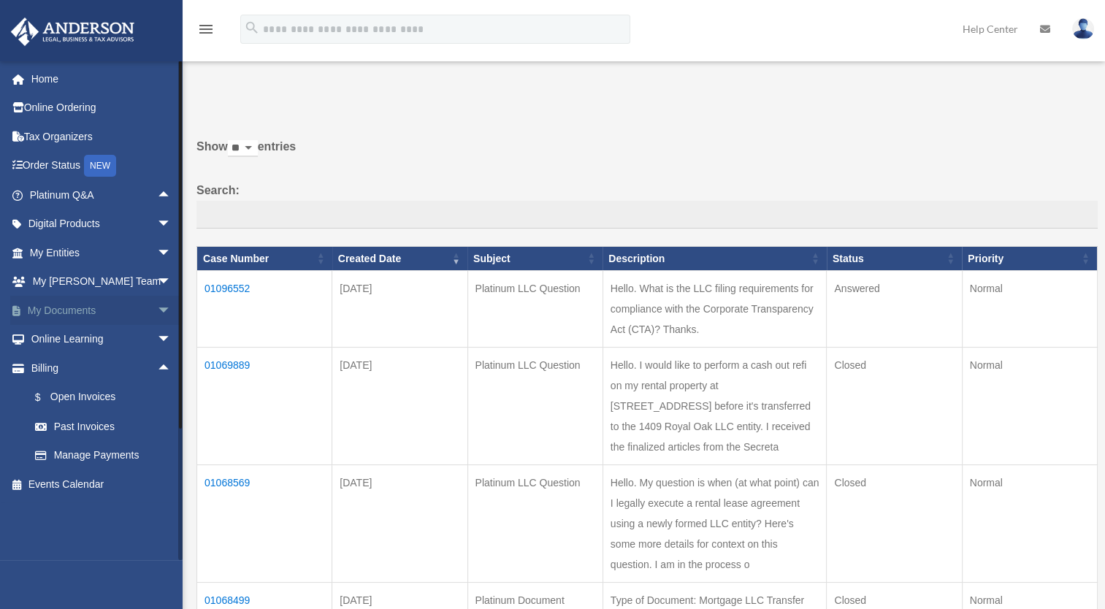 The image size is (1105, 609). I want to click on th: Status: activate to sort column ascending, so click(894, 258).